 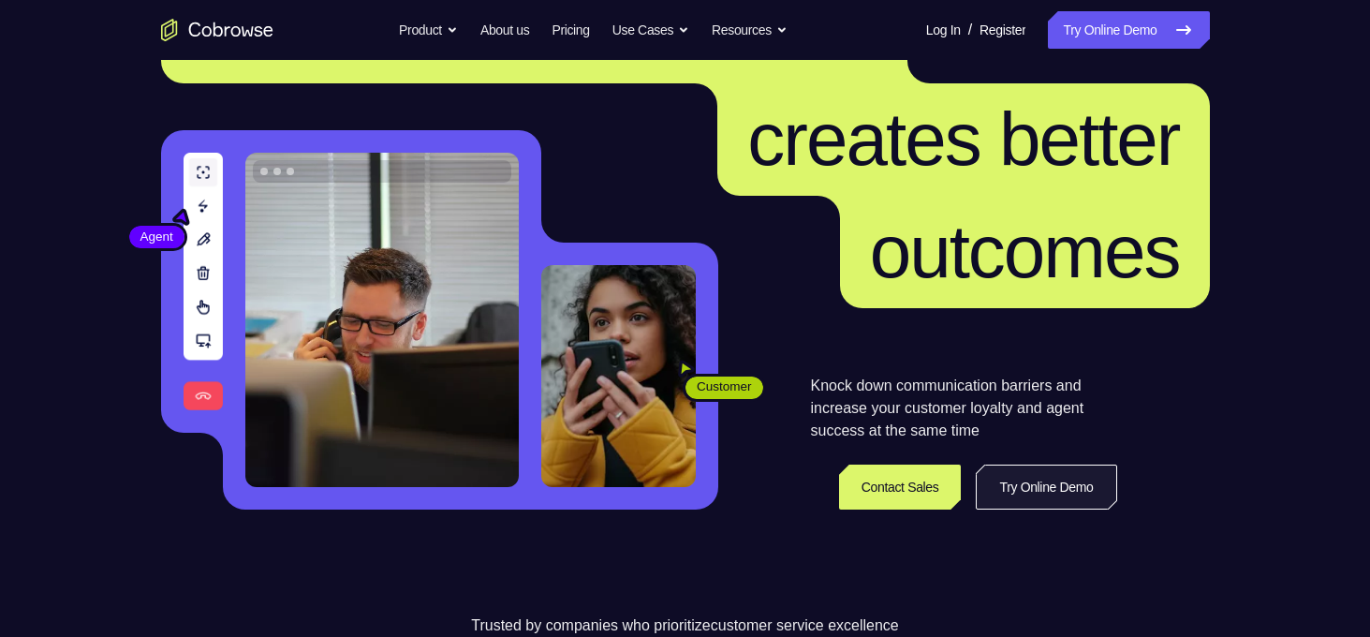 What do you see at coordinates (1024, 251) in the screenshot?
I see `span: outcomes` at bounding box center [1024, 251].